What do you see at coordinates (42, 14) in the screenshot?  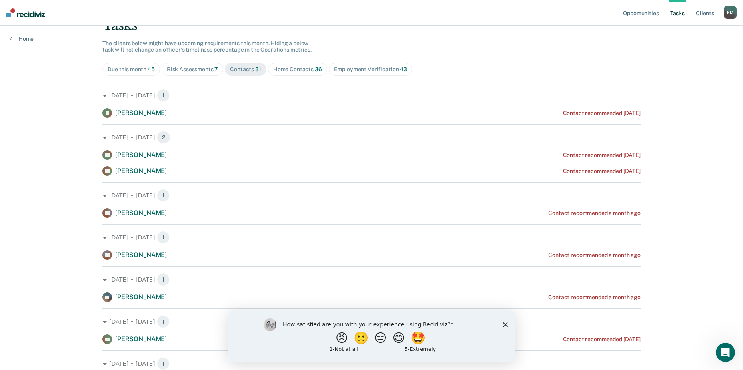 I see `img: Profile image for Kim` at bounding box center [42, 14].